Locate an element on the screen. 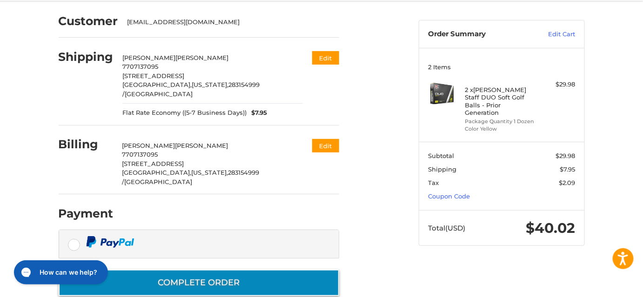  h2: How can we help? is located at coordinates (59, 15).